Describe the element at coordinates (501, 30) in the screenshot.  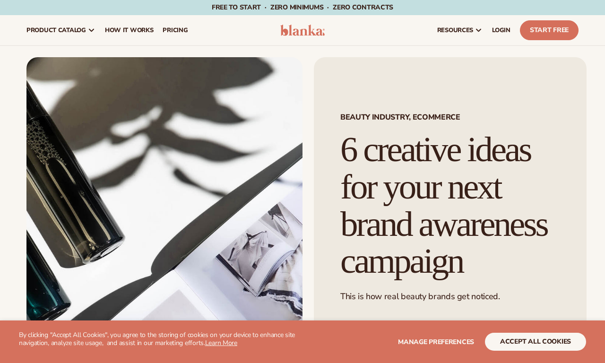
I see `span: LOGIN` at that location.